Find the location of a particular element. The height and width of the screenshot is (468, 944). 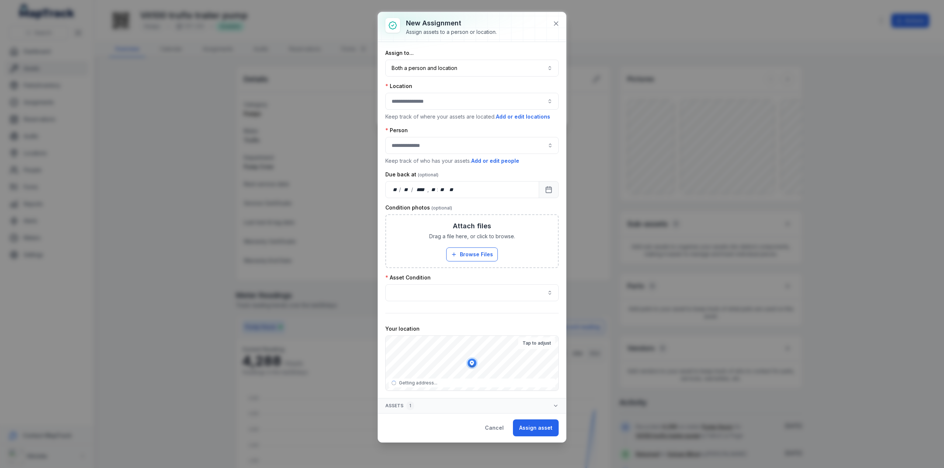

h3: Attach files is located at coordinates (472, 226).